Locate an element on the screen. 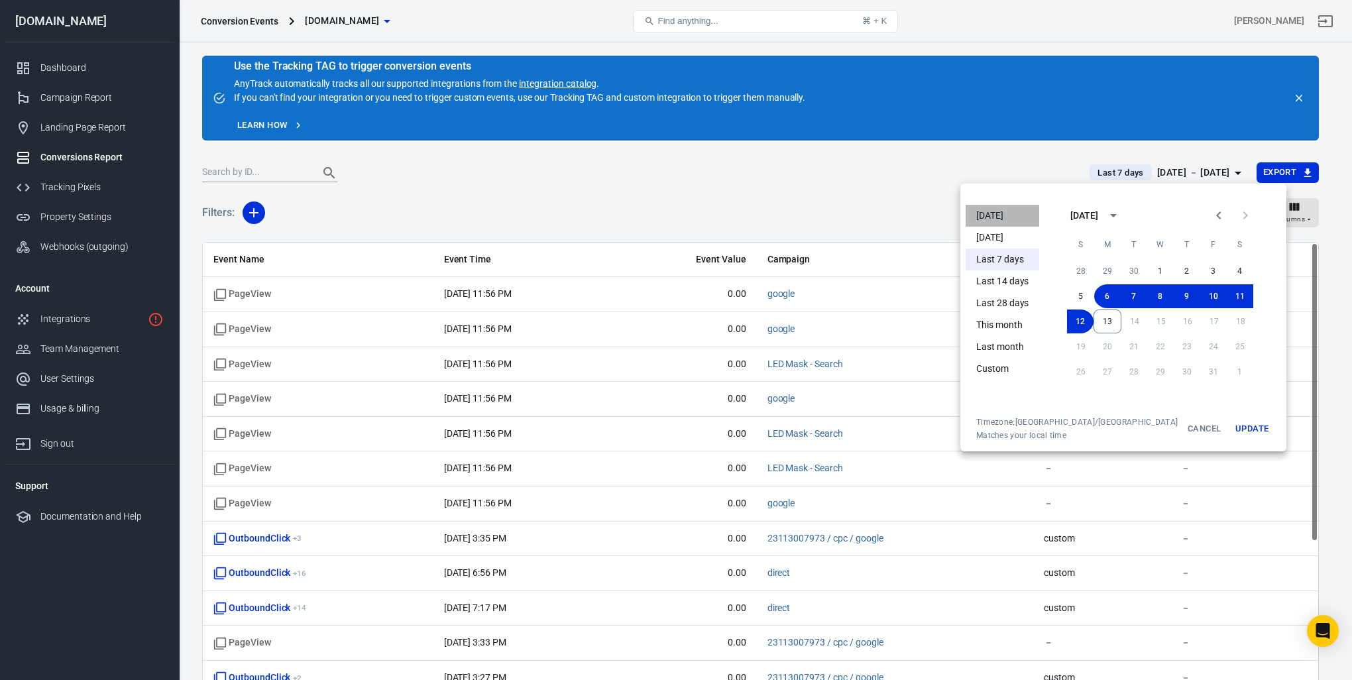 The image size is (1352, 680). button: 13 is located at coordinates (1107, 321).